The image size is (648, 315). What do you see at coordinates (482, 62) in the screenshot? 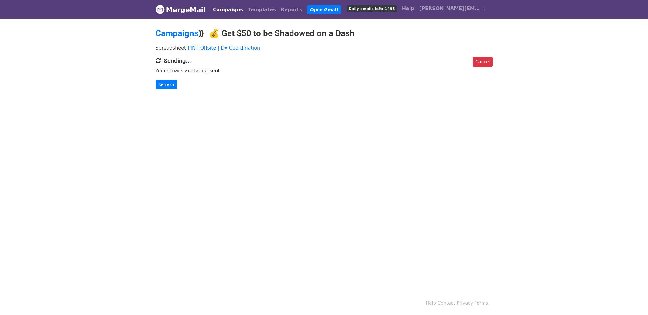
I see `a: Cancel` at bounding box center [482, 62].